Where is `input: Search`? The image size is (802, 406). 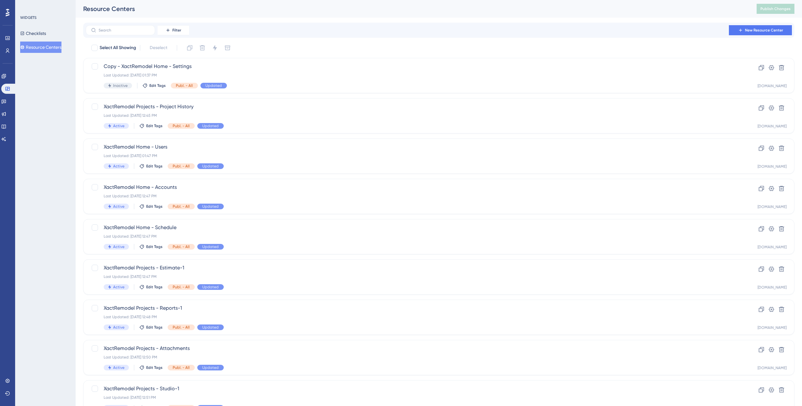 input: Search is located at coordinates (124, 30).